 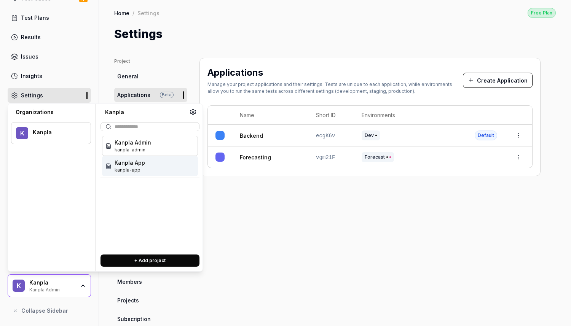 I want to click on th: Environments, so click(x=410, y=115).